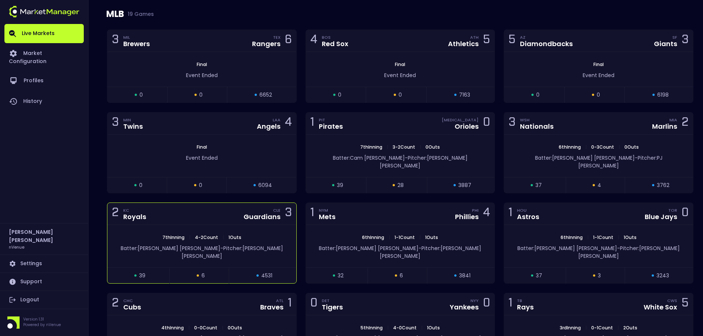 The image size is (703, 336). Describe the element at coordinates (44, 57) in the screenshot. I see `a: Market Configuration` at that location.